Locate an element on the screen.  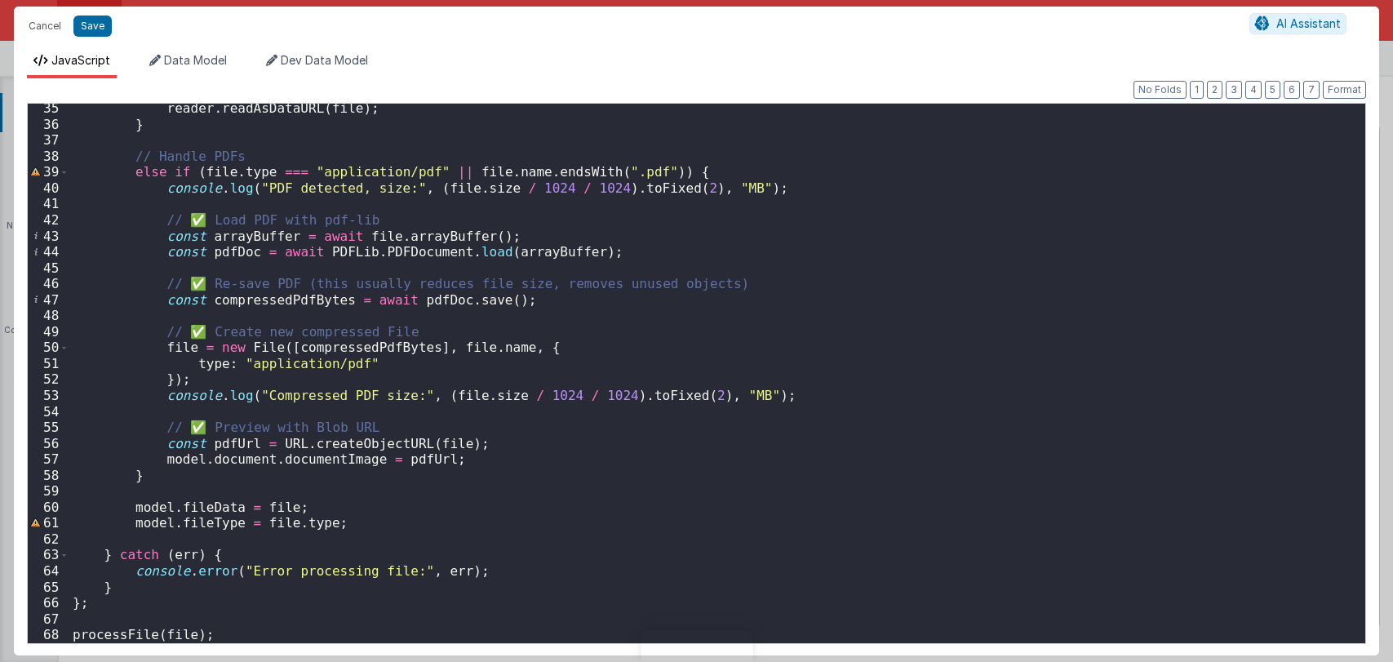
span: Data Model is located at coordinates (195, 60).